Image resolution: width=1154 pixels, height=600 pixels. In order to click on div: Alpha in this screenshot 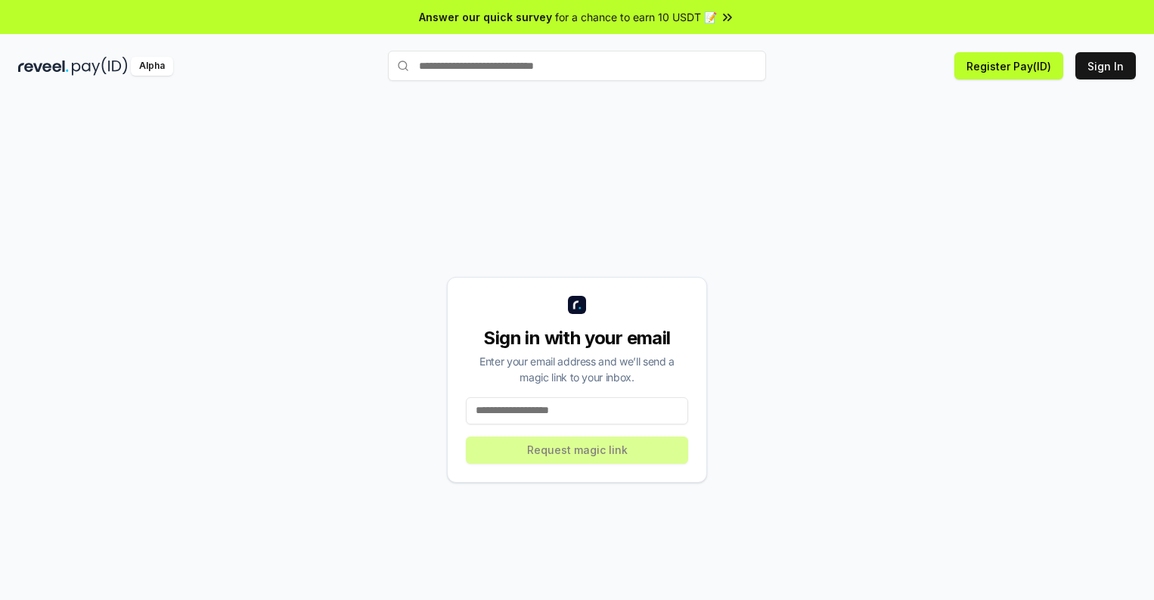, I will do `click(152, 66)`.